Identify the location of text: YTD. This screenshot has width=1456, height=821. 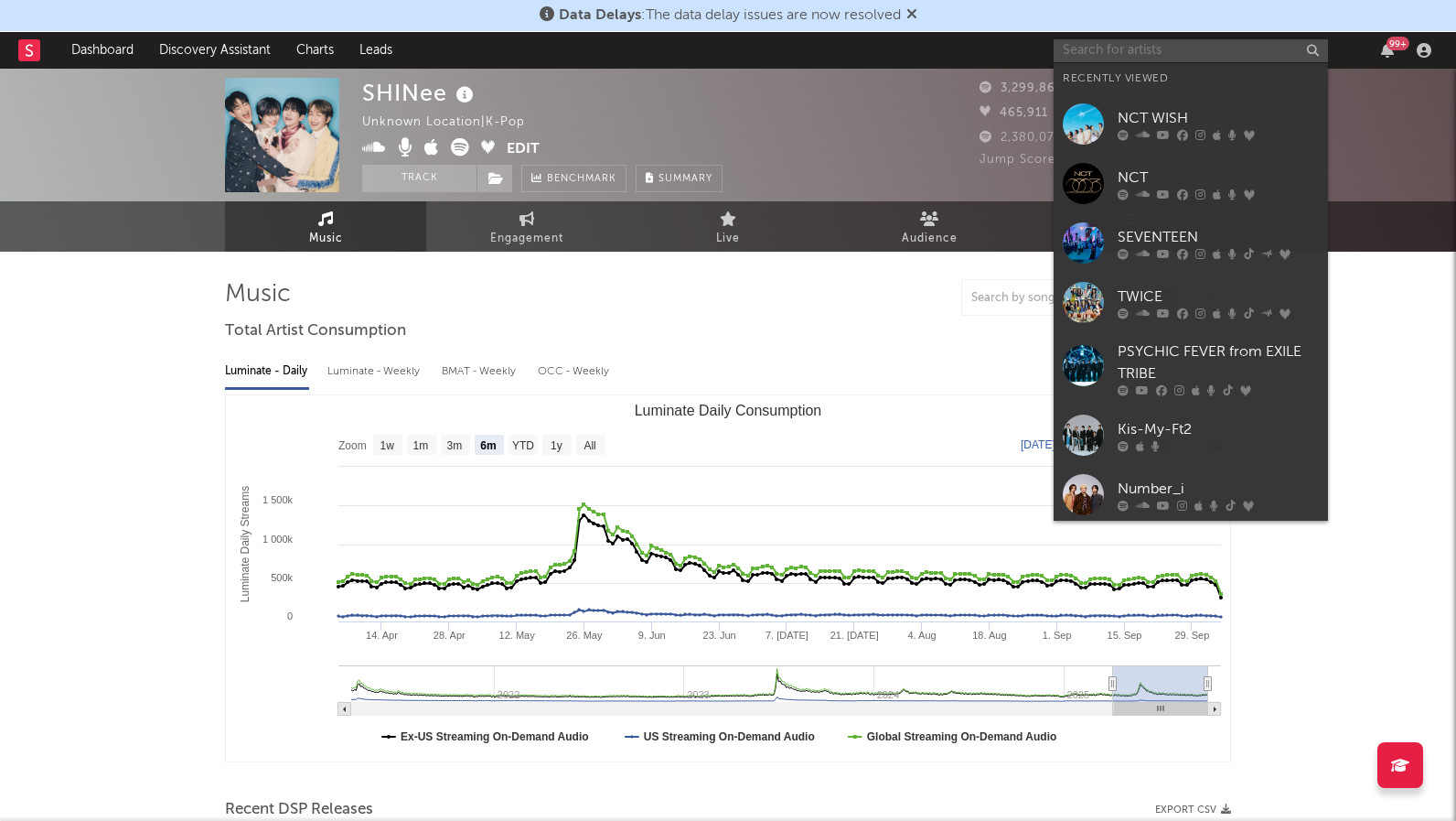
(523, 445).